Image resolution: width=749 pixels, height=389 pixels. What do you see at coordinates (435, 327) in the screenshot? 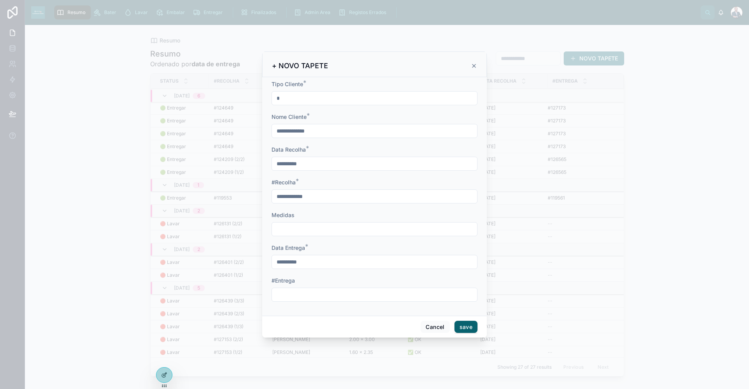
I see `button: Cancel` at bounding box center [435, 327].